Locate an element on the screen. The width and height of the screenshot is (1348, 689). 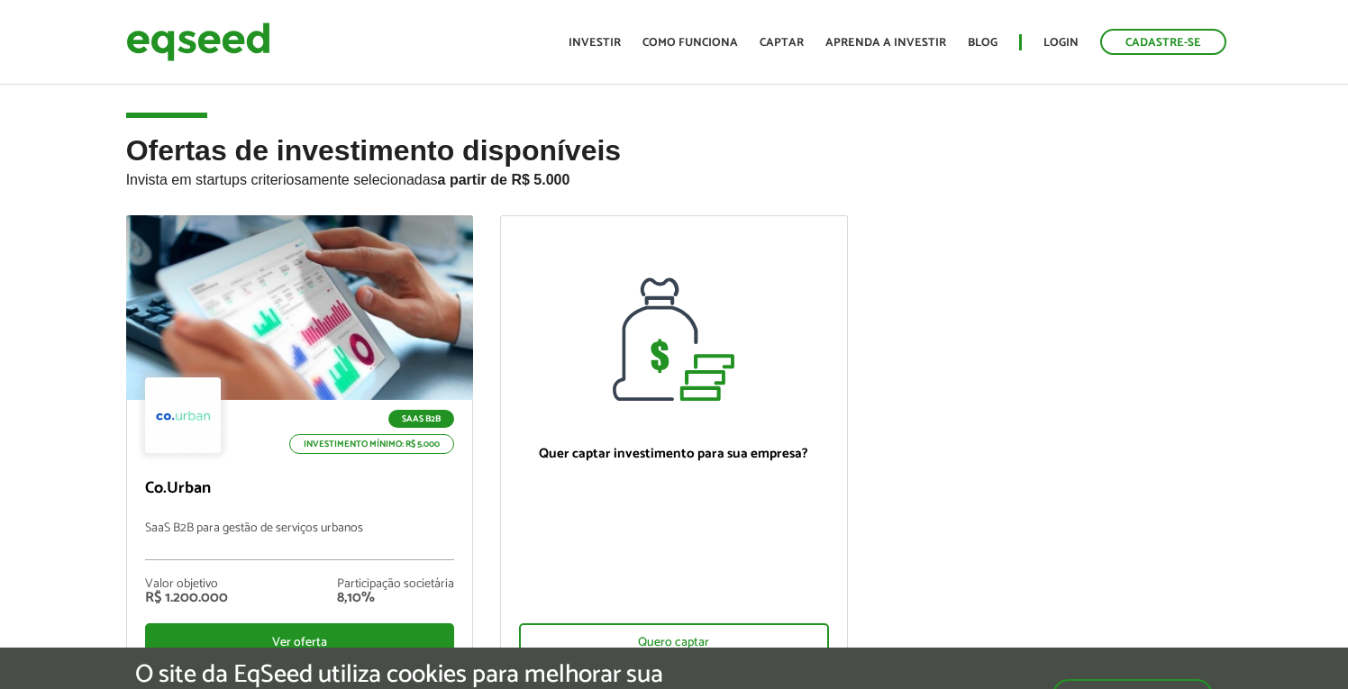
a: Aprenda a investir is located at coordinates (886, 42).